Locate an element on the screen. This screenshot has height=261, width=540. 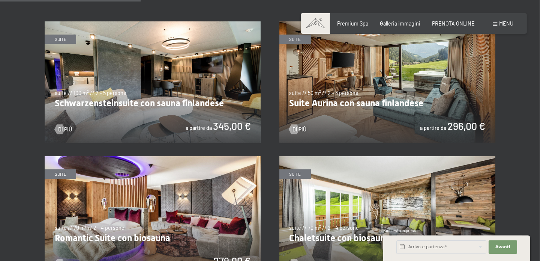
a: Romantic Suite con biosauna is located at coordinates (153, 158).